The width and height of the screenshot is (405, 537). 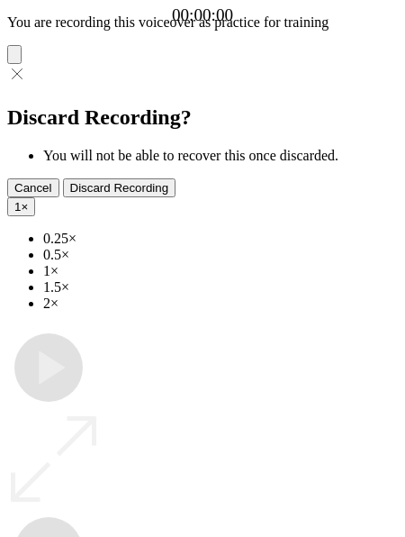 What do you see at coordinates (33, 187) in the screenshot?
I see `button: Cancel` at bounding box center [33, 187].